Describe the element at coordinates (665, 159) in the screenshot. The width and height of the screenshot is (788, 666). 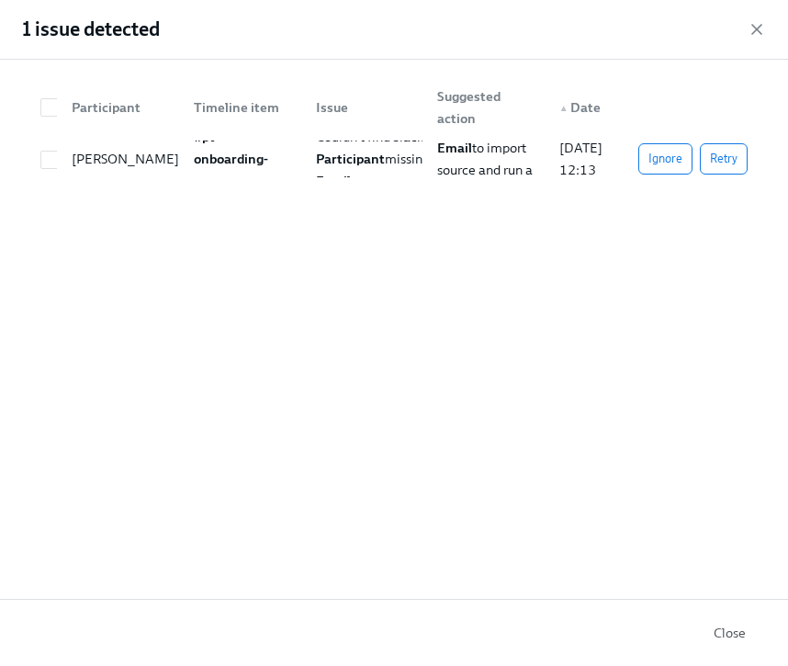
I see `span: Ignore` at that location.